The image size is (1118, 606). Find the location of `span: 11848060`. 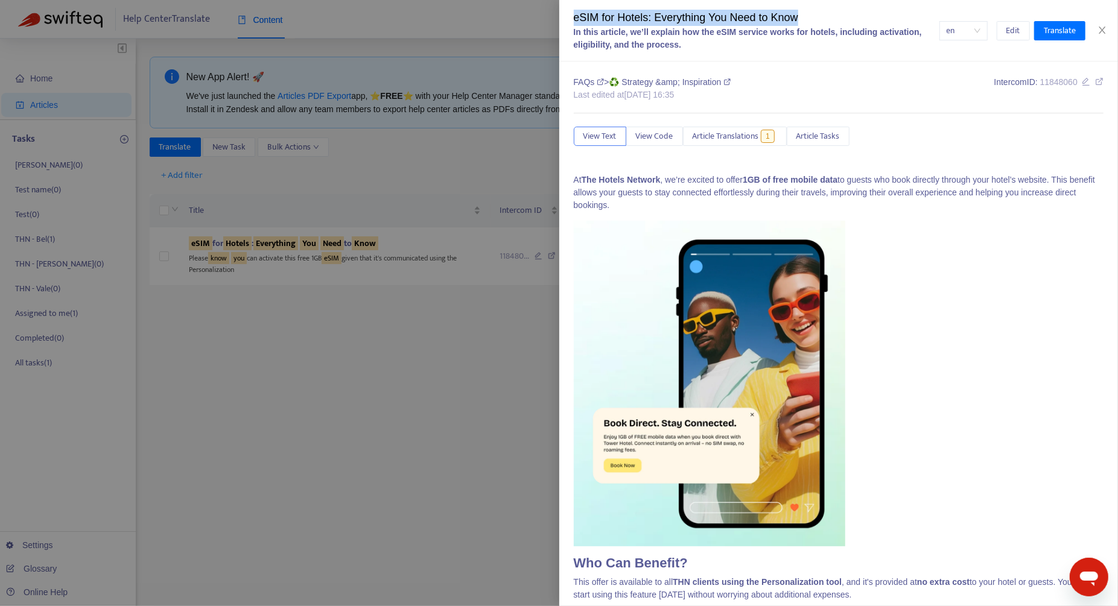

span: 11848060 is located at coordinates (1059, 82).